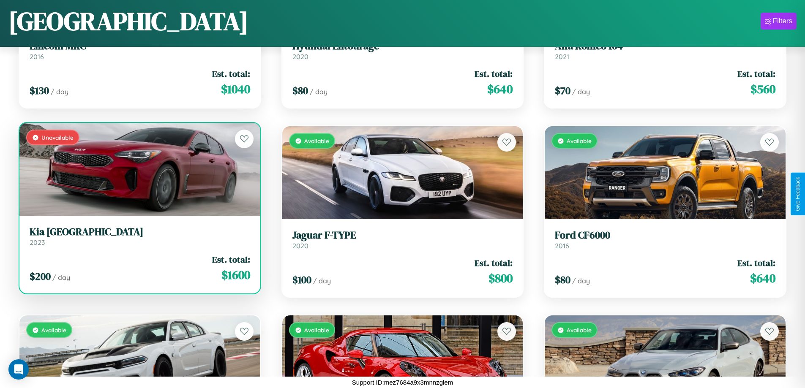 The height and width of the screenshot is (388, 805). What do you see at coordinates (665, 235) in the screenshot?
I see `h3: Ford CF6000` at bounding box center [665, 235].